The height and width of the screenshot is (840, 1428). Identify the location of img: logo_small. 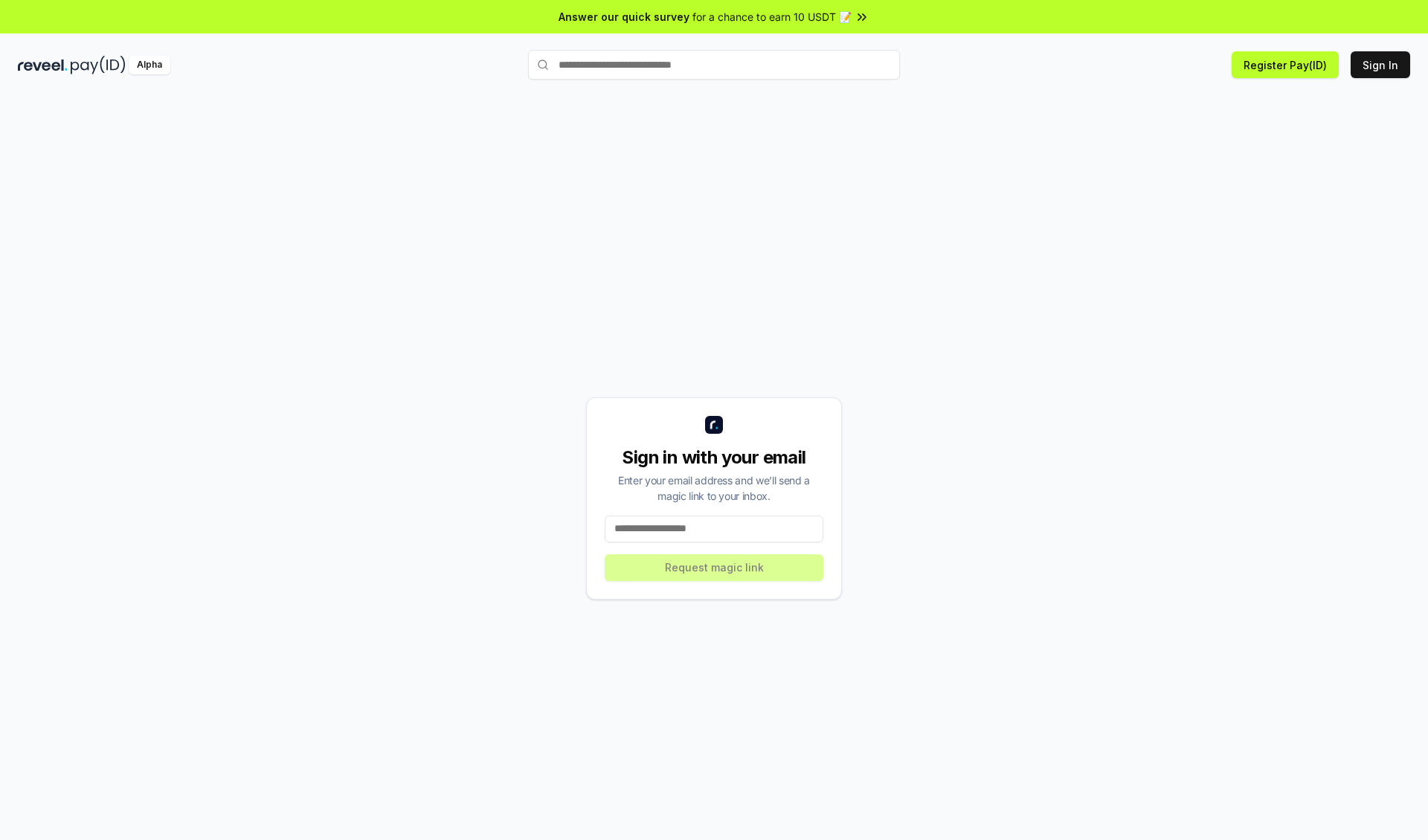
(714, 425).